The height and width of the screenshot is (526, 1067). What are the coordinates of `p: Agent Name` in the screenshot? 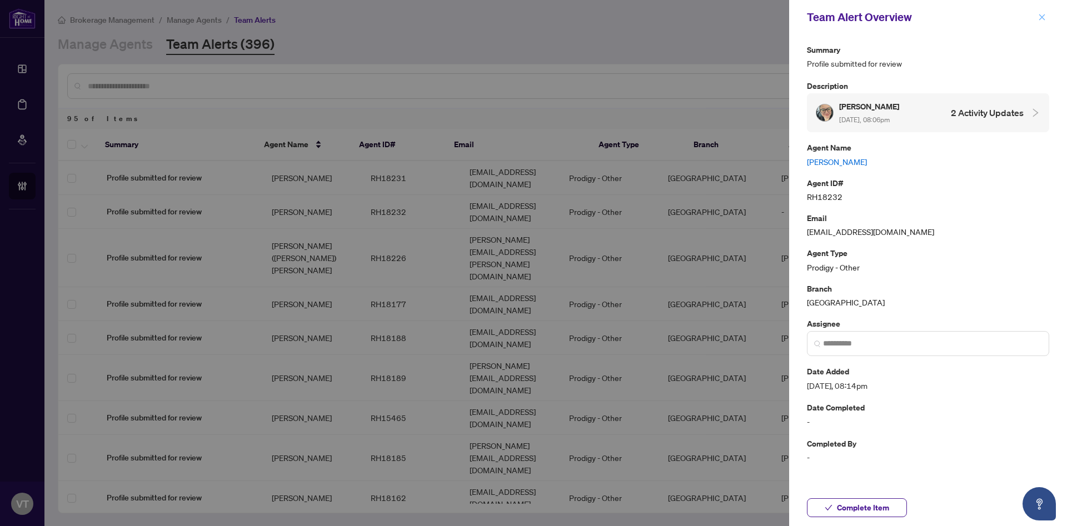 It's located at (928, 147).